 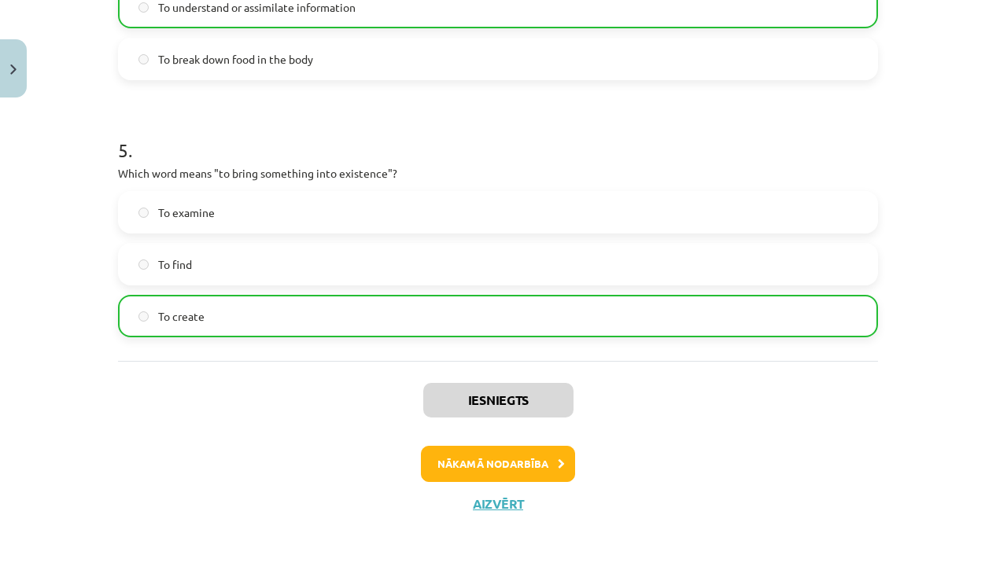 I want to click on span: To create, so click(x=181, y=316).